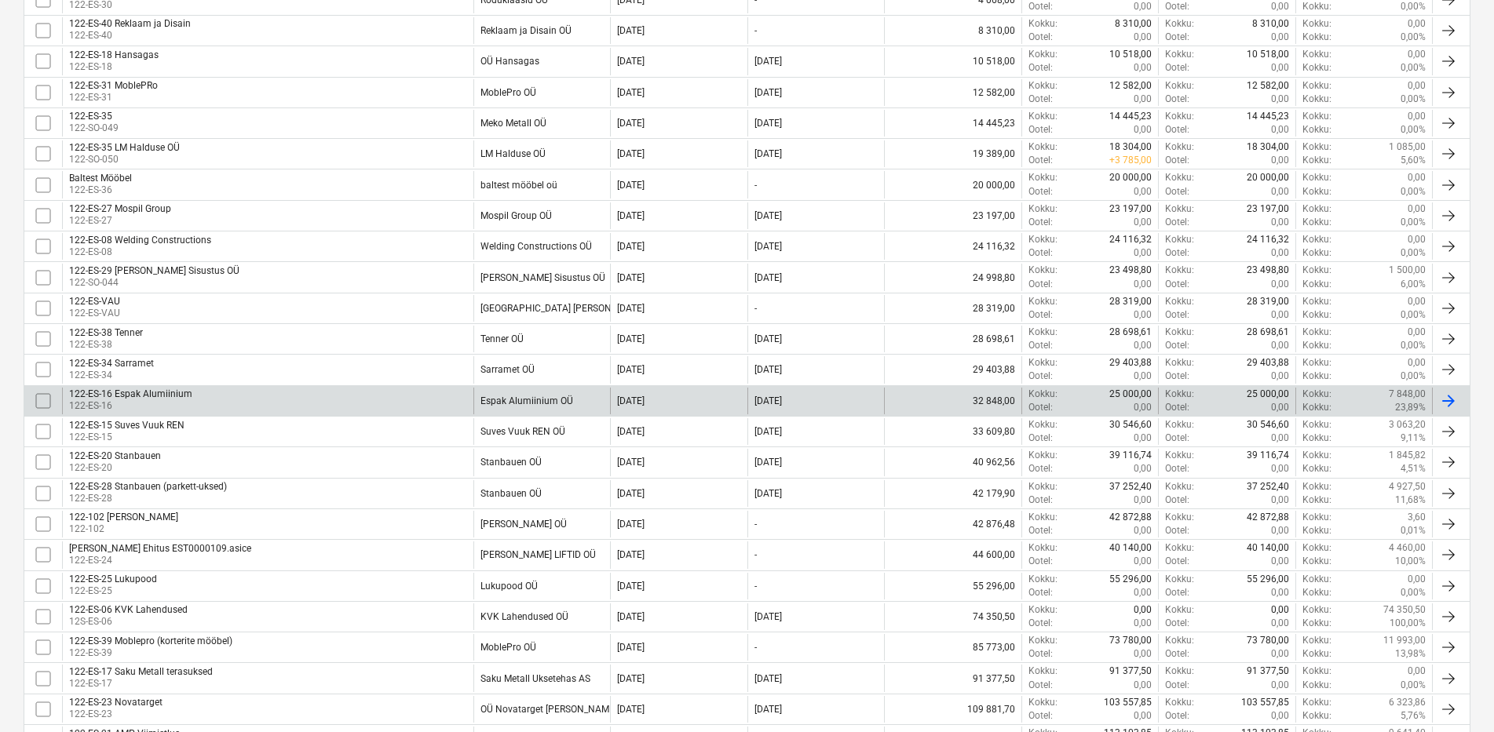  Describe the element at coordinates (1268, 177) in the screenshot. I see `p: 20 000,00` at that location.